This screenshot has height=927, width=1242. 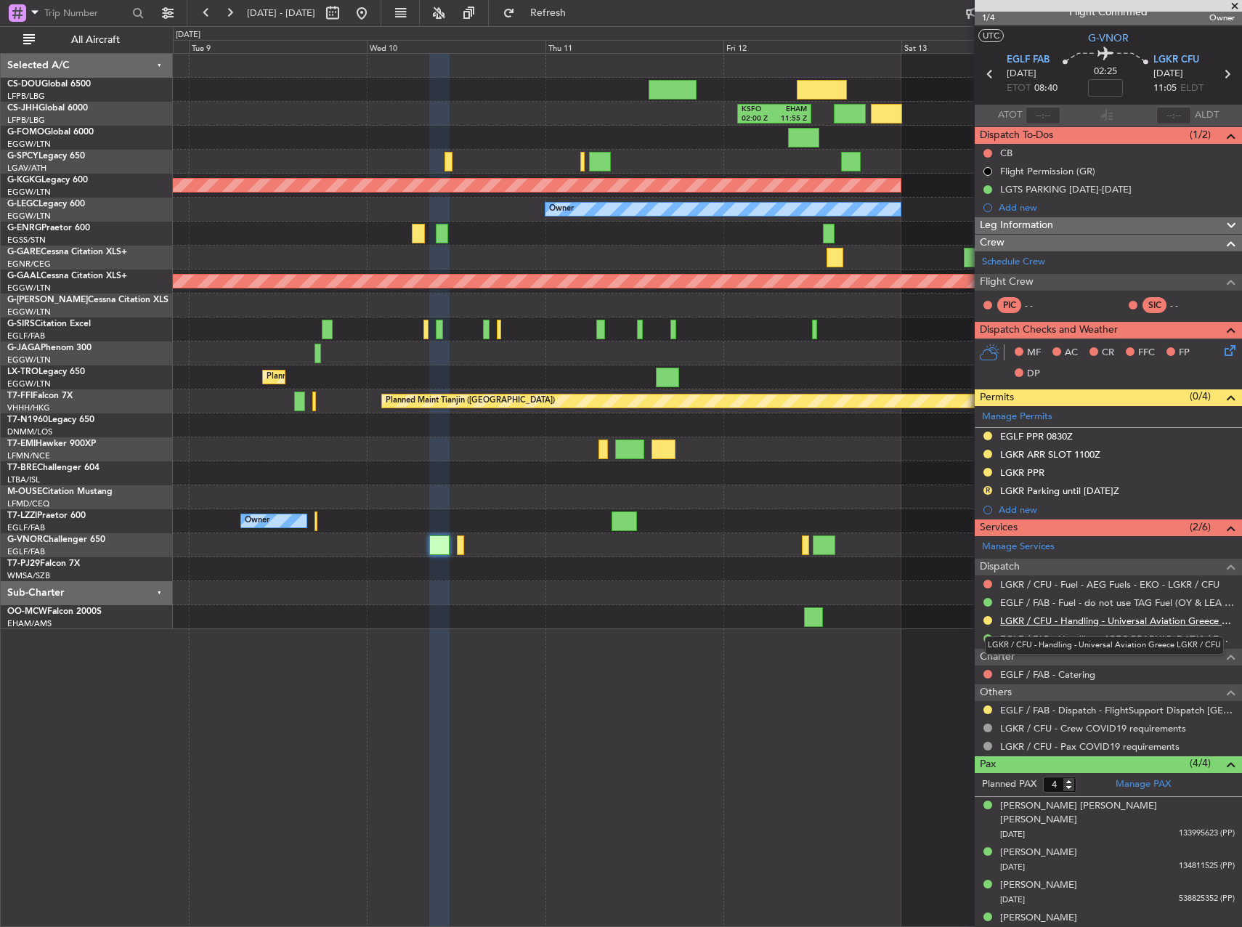 I want to click on span: M-OUSE, so click(x=25, y=492).